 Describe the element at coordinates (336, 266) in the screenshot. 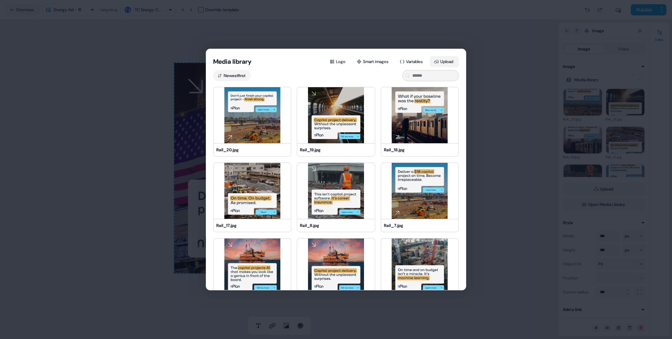

I see `img: Energy_14.jpg` at that location.